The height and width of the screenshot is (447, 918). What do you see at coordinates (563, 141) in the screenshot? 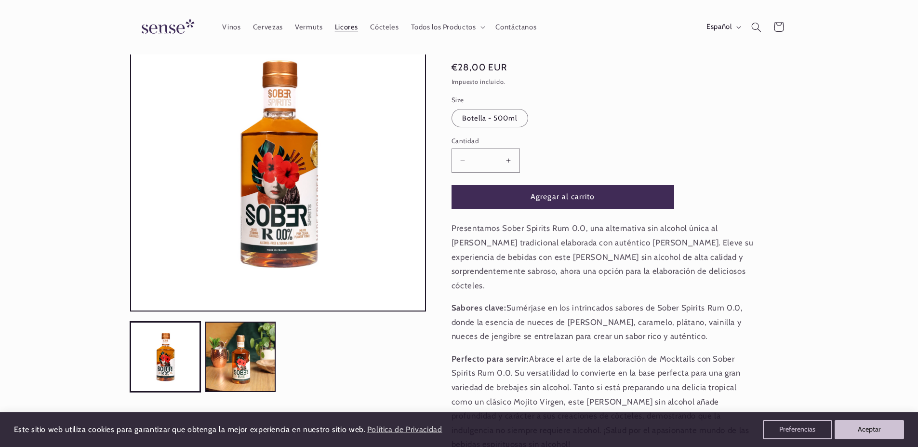
I see `label: Cantidad` at bounding box center [563, 141].